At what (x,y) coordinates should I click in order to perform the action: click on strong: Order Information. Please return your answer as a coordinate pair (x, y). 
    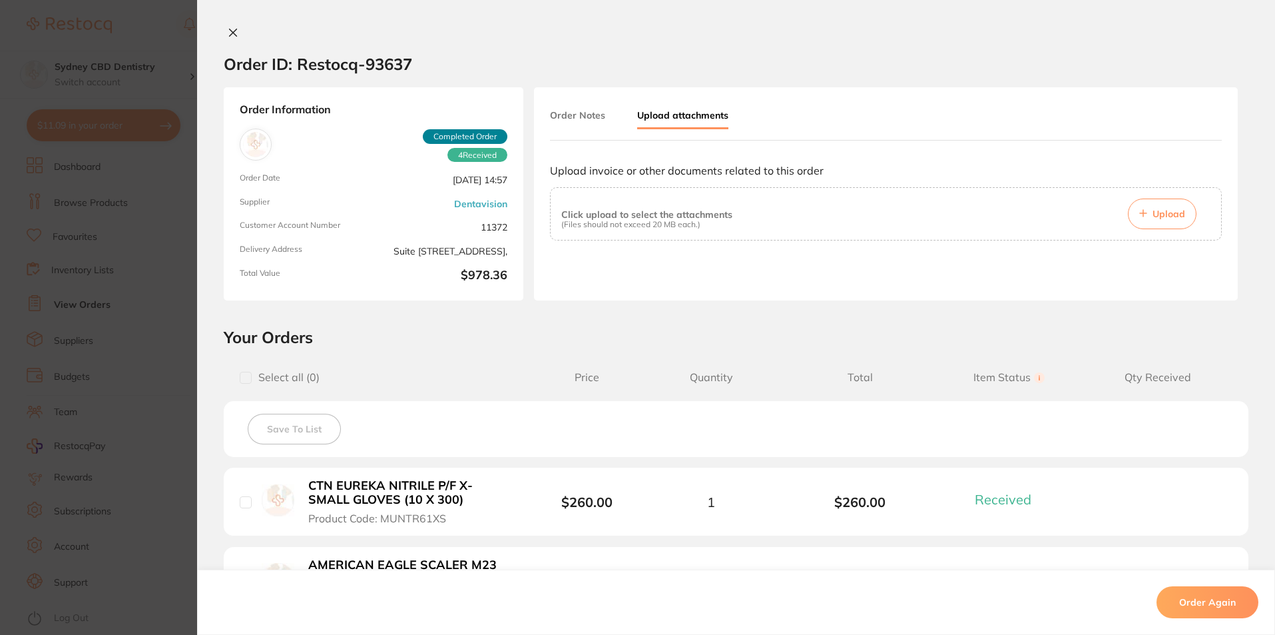
    Looking at the image, I should click on (374, 111).